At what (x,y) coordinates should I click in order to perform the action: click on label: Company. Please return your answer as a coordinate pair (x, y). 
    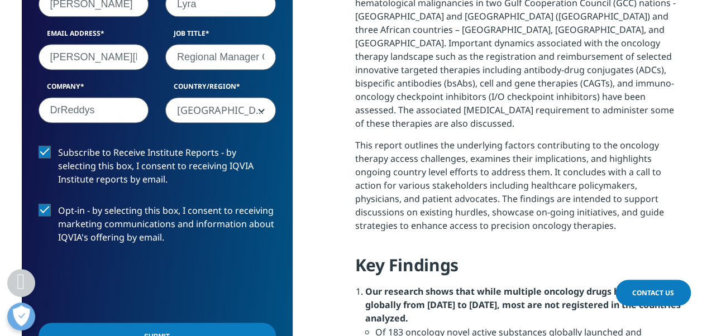
    Looking at the image, I should click on (94, 89).